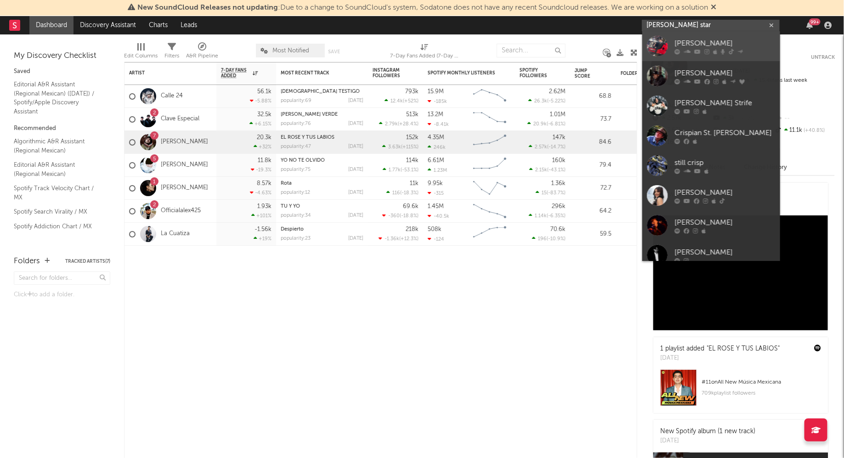  Describe the element at coordinates (541, 170) in the screenshot. I see `span: 2.15k` at that location.